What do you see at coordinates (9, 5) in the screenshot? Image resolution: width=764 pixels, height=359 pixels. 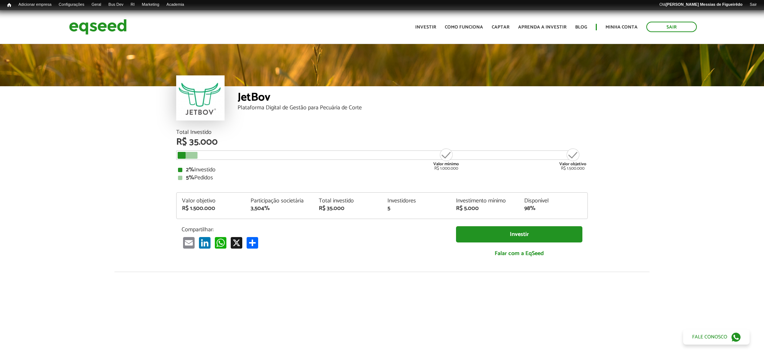 I see `a: Início` at bounding box center [9, 5].